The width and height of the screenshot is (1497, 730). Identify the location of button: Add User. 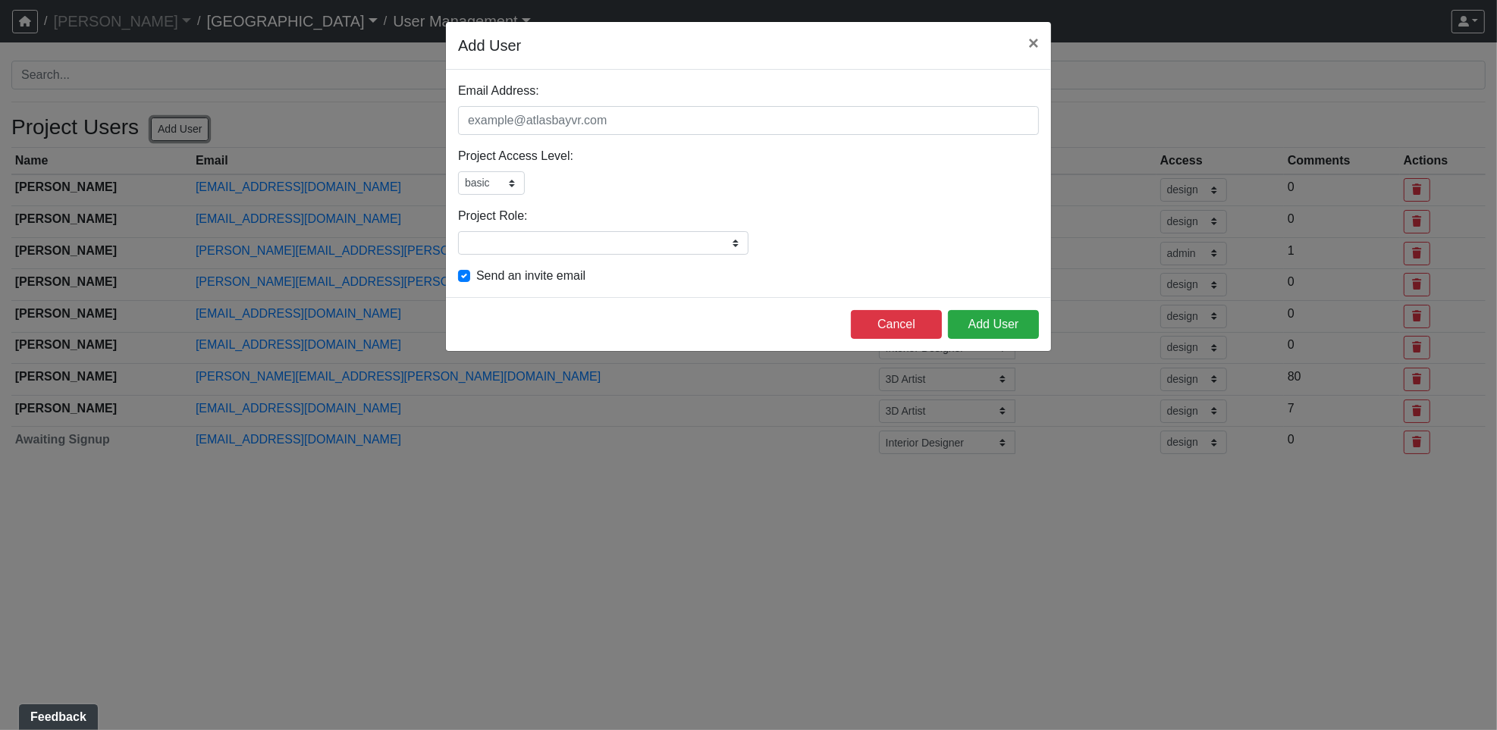
(994, 325).